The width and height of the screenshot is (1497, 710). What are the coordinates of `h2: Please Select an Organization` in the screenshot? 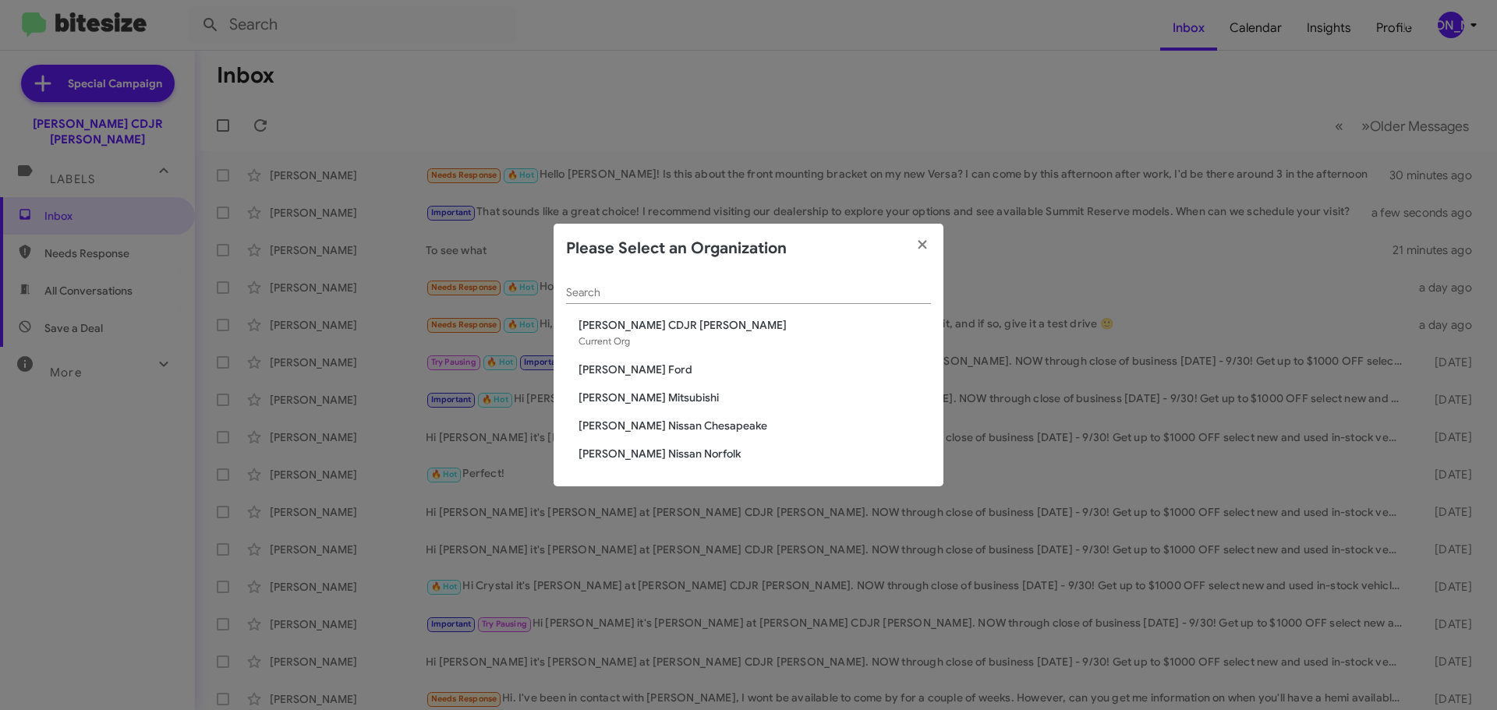 It's located at (676, 249).